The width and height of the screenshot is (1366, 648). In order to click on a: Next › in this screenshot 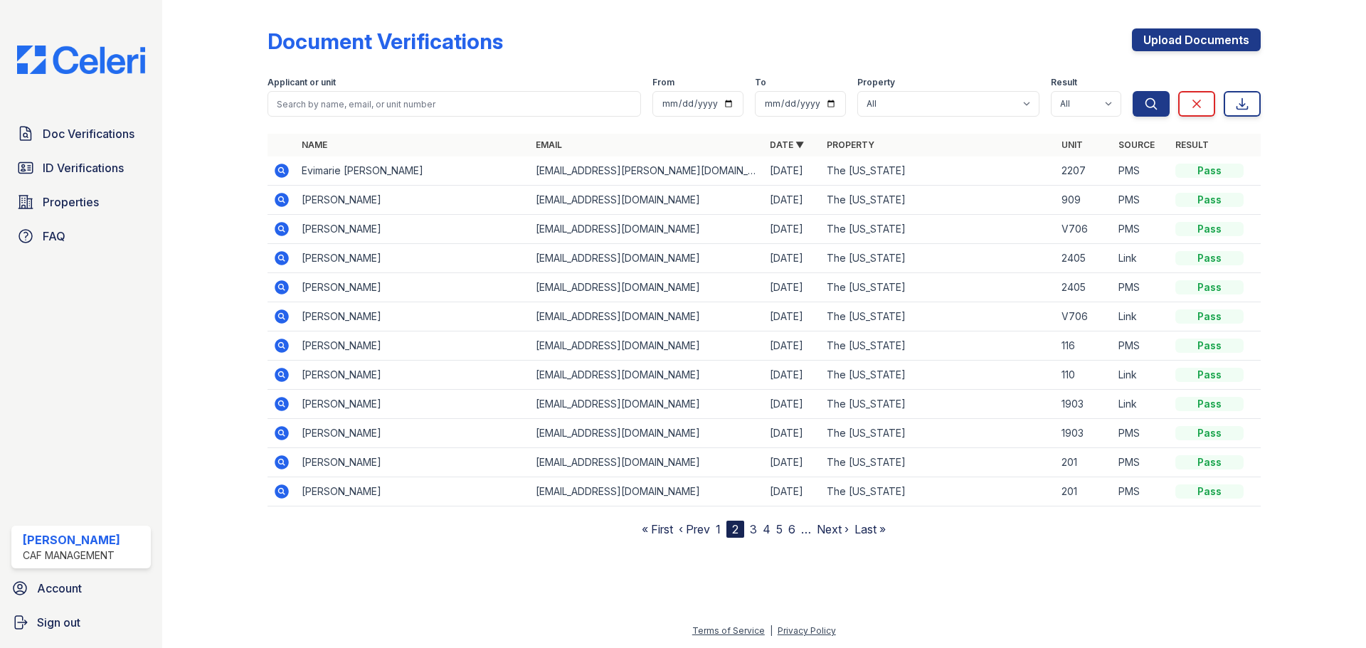, I will do `click(832, 529)`.